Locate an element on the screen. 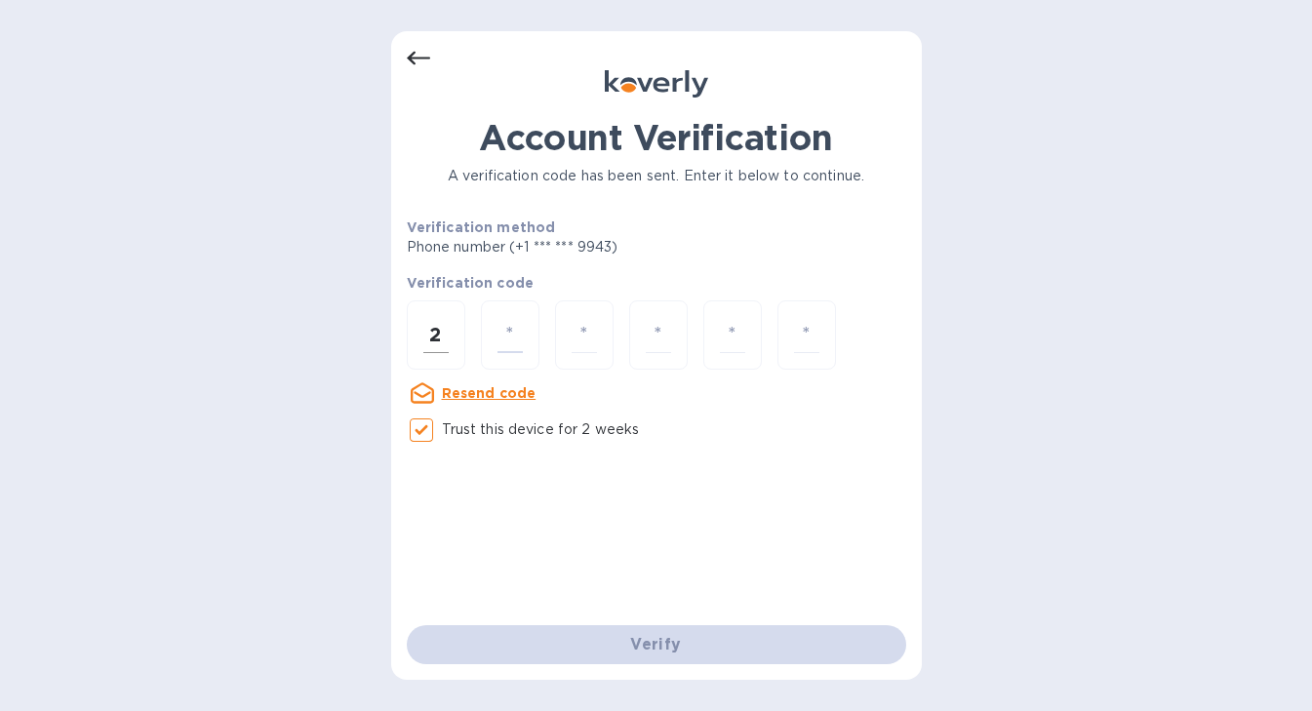  u: Resend code is located at coordinates (489, 393).